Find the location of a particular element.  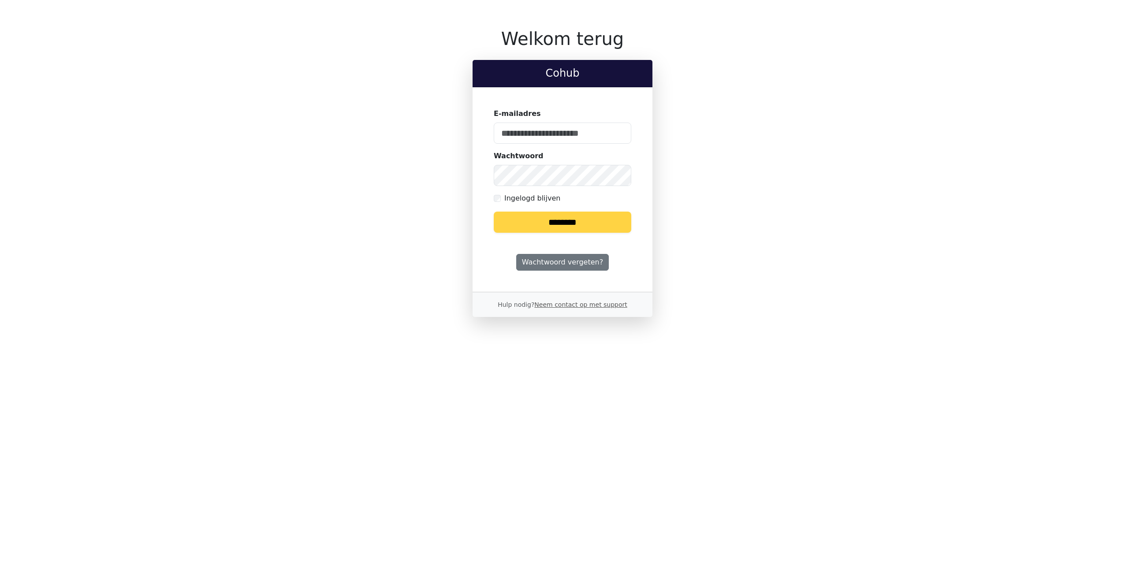

small: Hulp nodig? is located at coordinates (563, 305).